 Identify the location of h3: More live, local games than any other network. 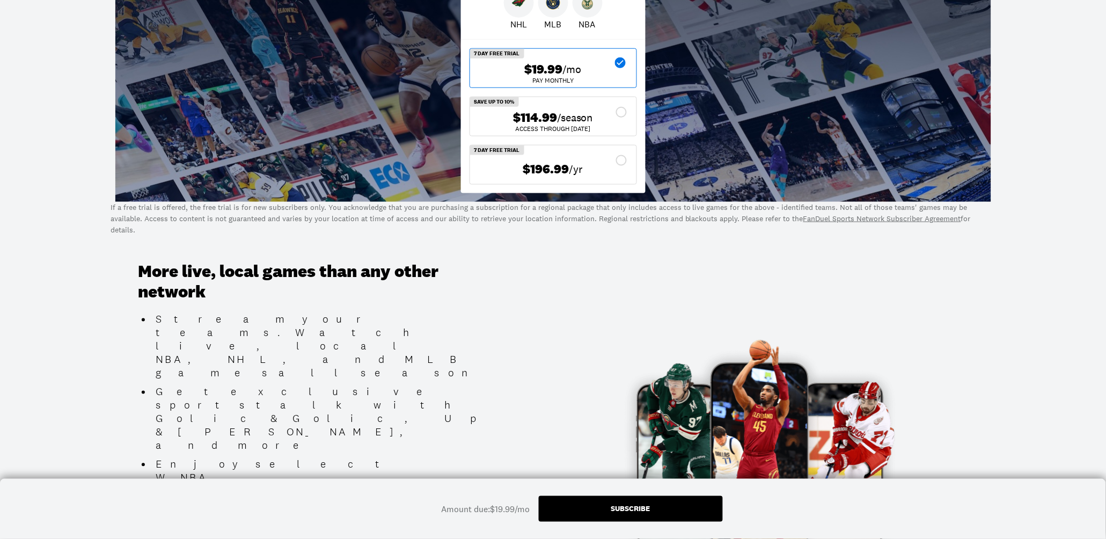
(312, 282).